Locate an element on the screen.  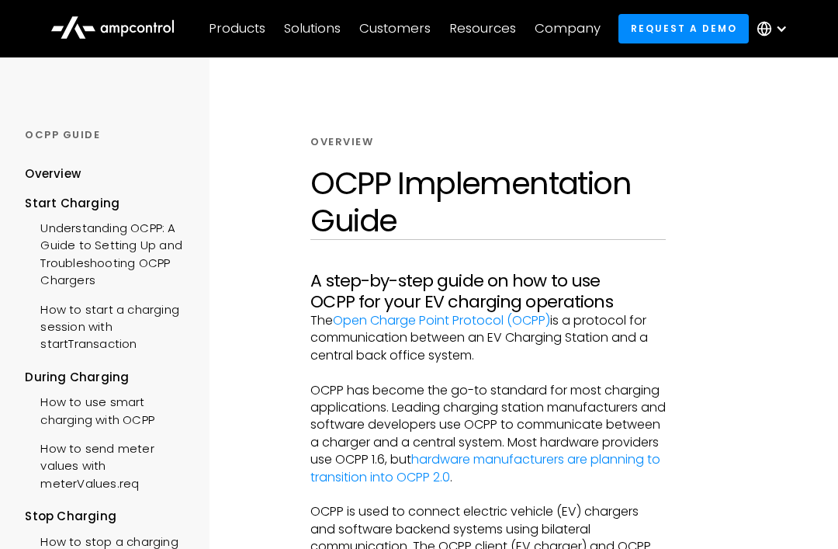
p: The is a protocol for communication between an EV Charging Station and a central back office system. is located at coordinates (488, 338).